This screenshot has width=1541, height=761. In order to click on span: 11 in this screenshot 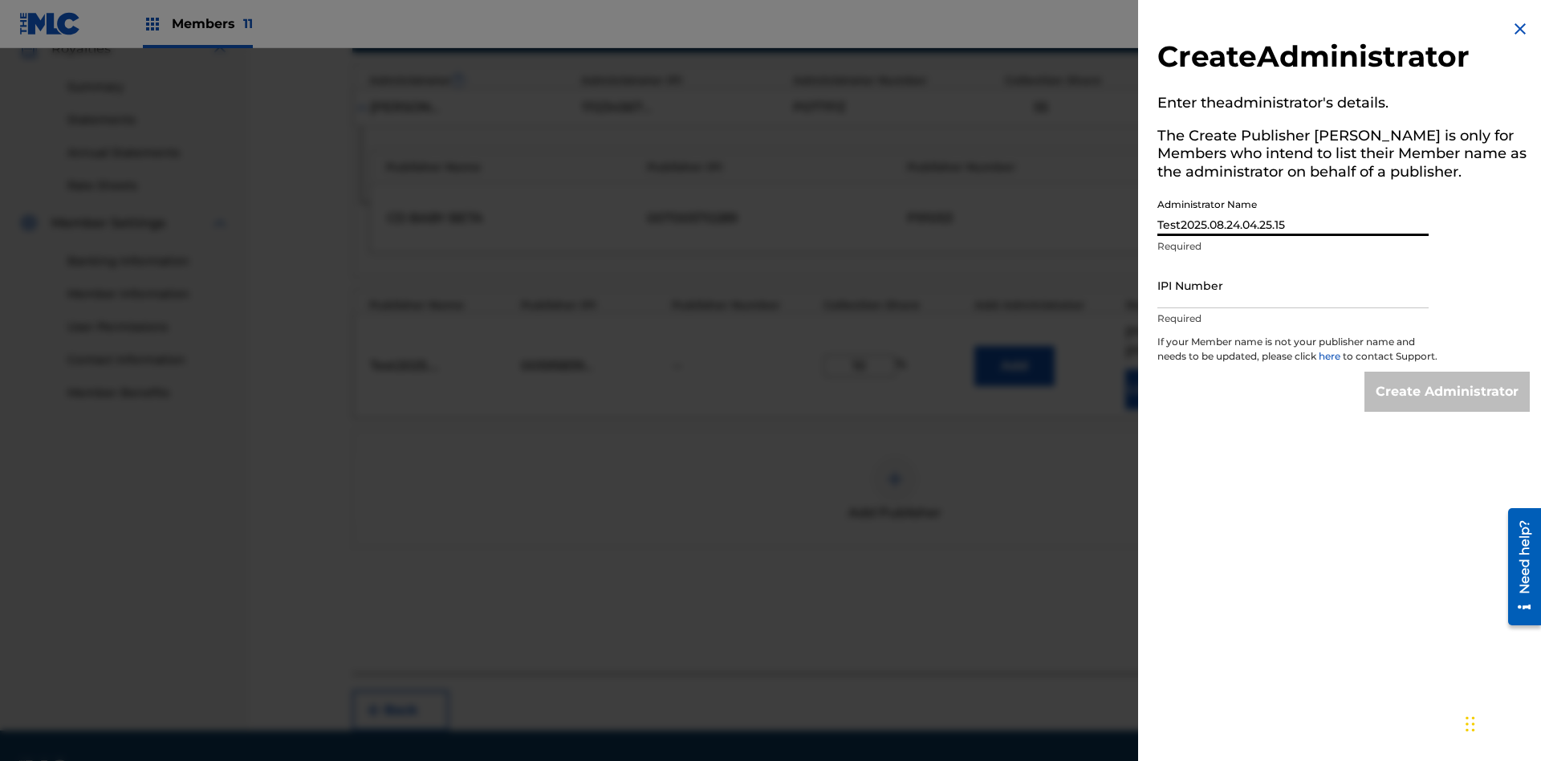, I will do `click(248, 23)`.